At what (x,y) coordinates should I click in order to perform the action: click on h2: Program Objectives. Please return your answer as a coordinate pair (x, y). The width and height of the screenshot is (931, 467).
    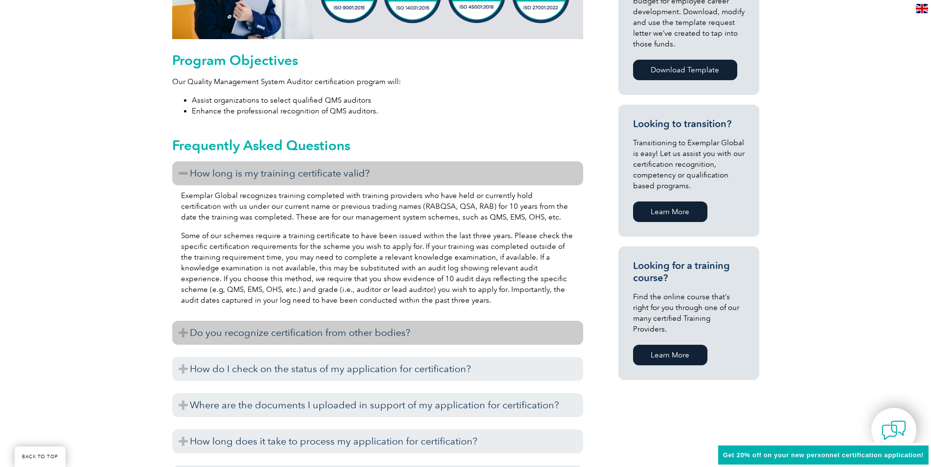
    Looking at the image, I should click on (378, 60).